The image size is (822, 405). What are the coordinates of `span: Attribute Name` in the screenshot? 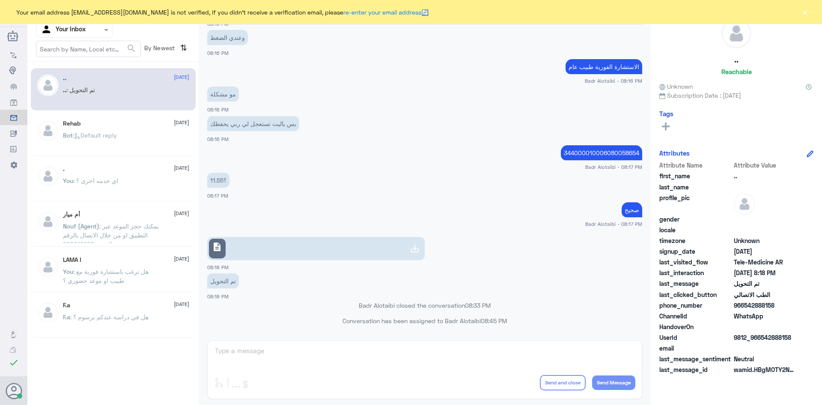 It's located at (696, 165).